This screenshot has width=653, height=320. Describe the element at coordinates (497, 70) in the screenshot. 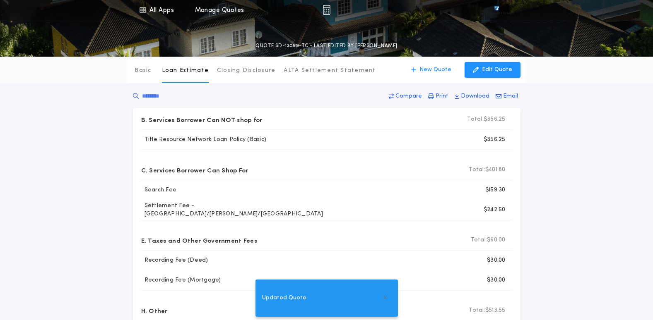

I see `p: Edit Quote` at that location.